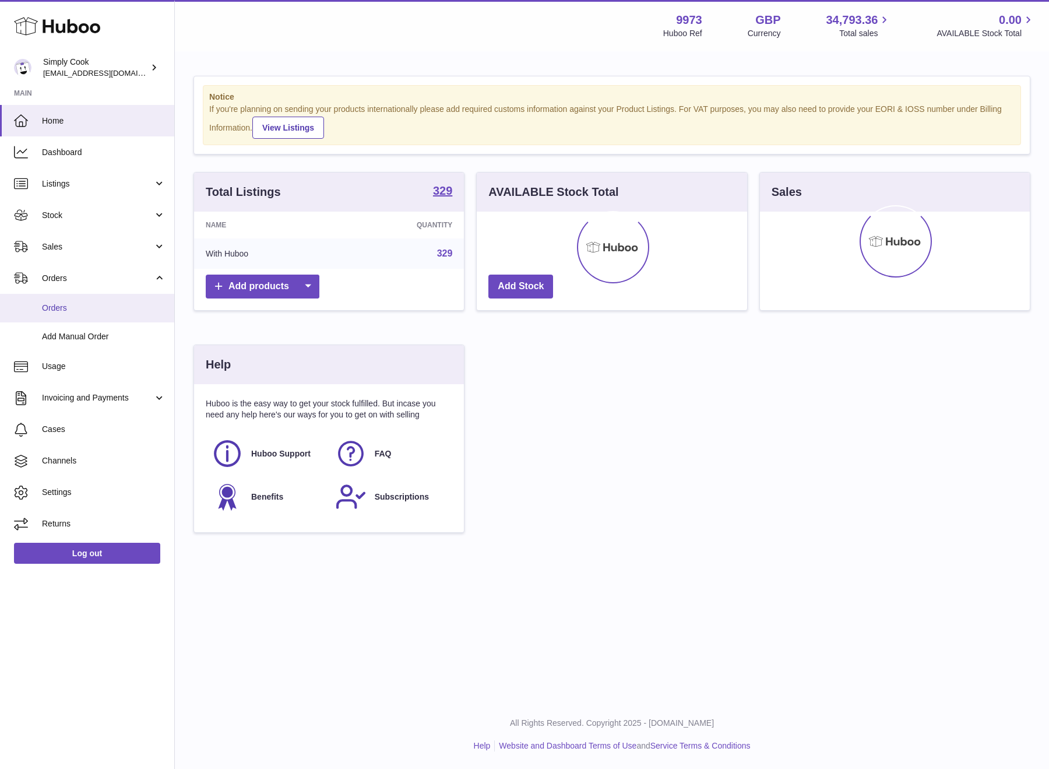 The image size is (1049, 769). Describe the element at coordinates (104, 366) in the screenshot. I see `span: Usage` at that location.